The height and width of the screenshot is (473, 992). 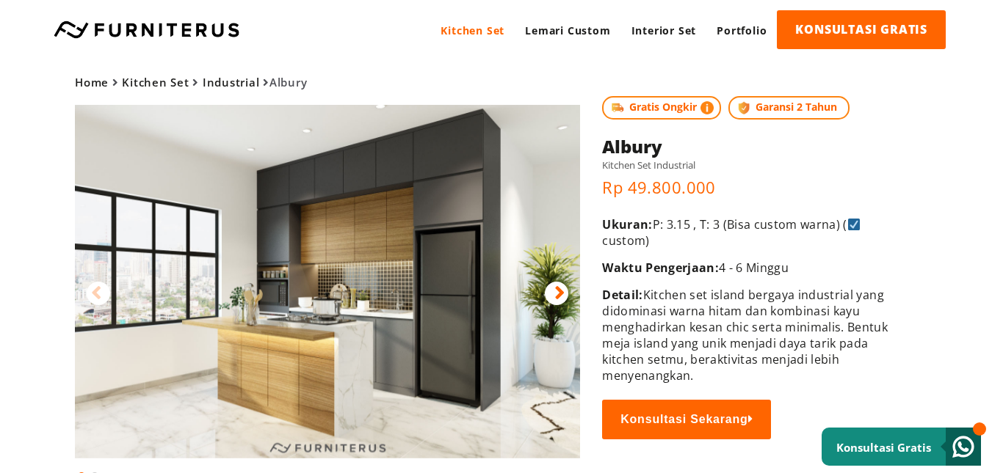 What do you see at coordinates (749, 146) in the screenshot?
I see `h1: Albury` at bounding box center [749, 146].